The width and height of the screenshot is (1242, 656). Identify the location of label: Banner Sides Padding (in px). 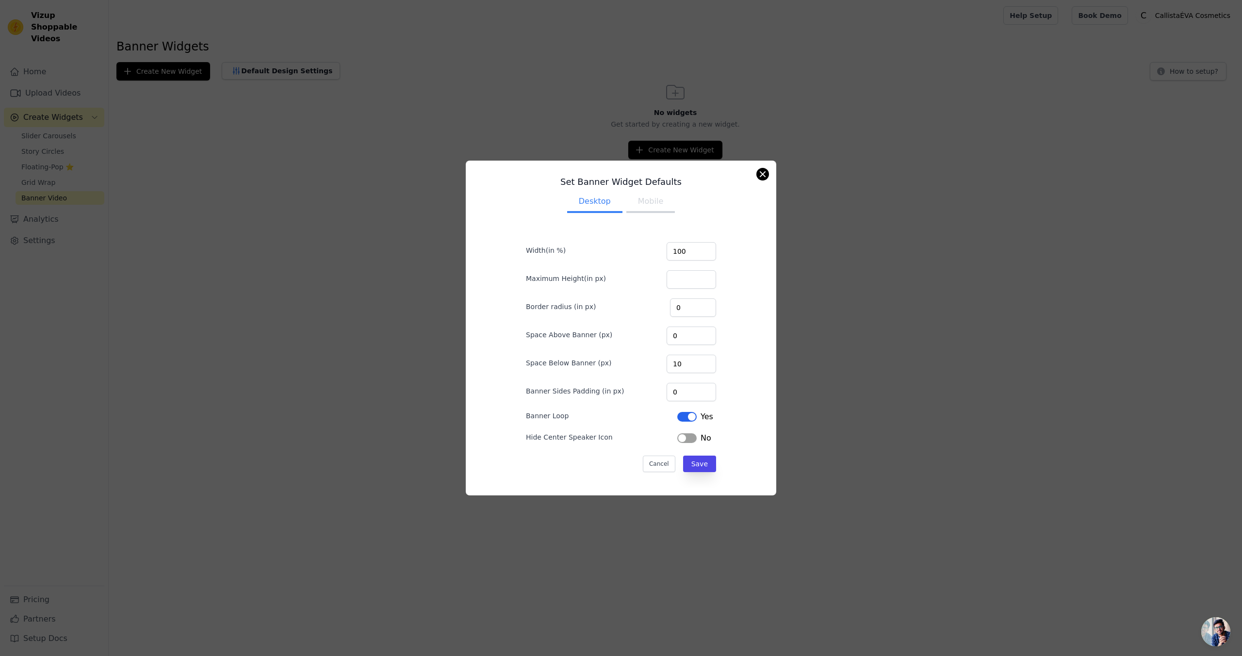
(575, 391).